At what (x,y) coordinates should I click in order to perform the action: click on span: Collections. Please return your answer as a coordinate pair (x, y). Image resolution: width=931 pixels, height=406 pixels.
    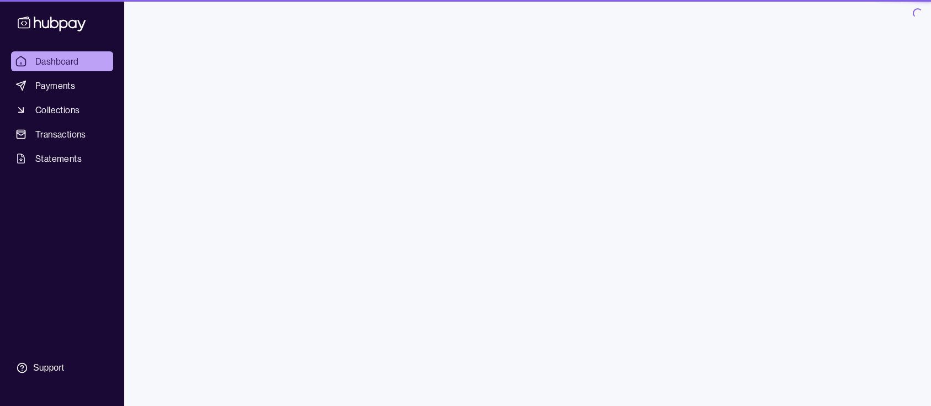
    Looking at the image, I should click on (57, 110).